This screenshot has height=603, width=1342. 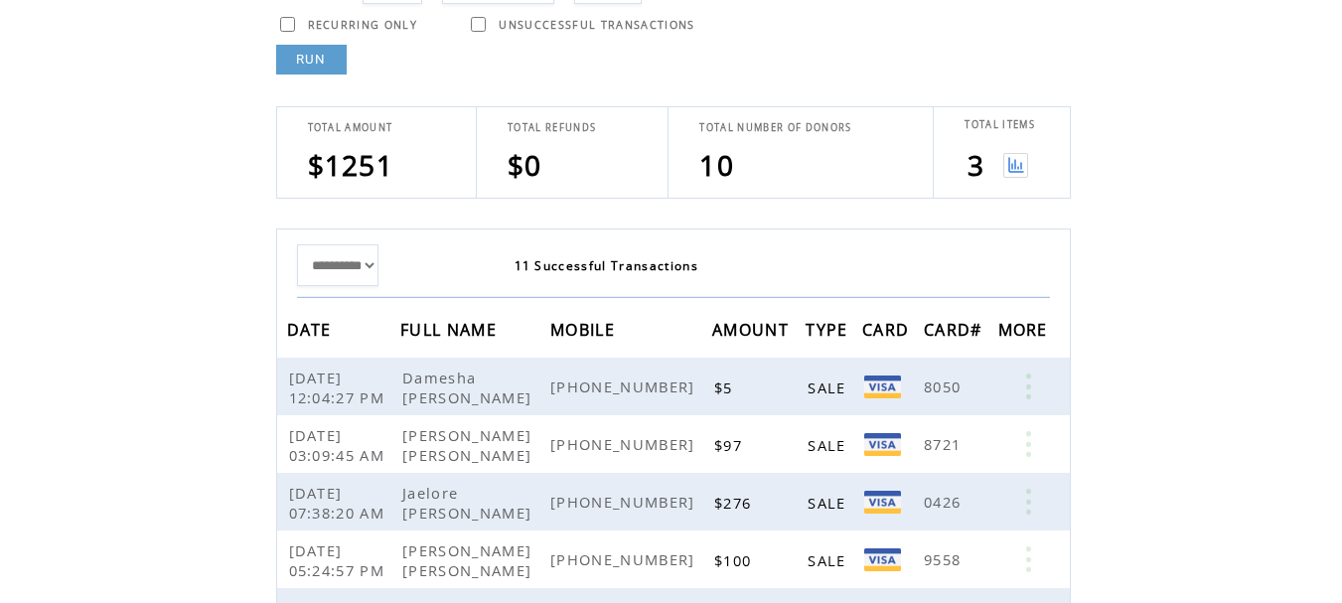 I want to click on span: TOTAL ITEMS, so click(x=999, y=124).